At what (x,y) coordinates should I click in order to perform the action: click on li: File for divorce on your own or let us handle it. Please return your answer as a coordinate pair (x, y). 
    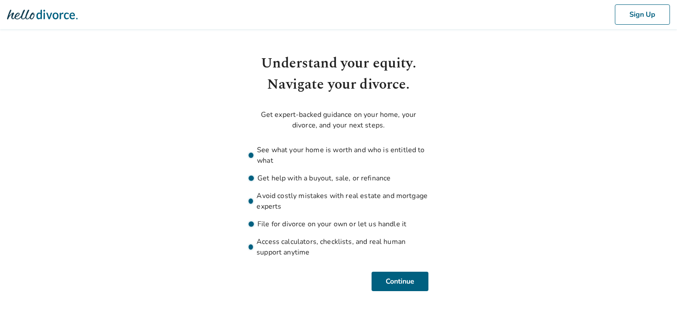
    Looking at the image, I should click on (338, 224).